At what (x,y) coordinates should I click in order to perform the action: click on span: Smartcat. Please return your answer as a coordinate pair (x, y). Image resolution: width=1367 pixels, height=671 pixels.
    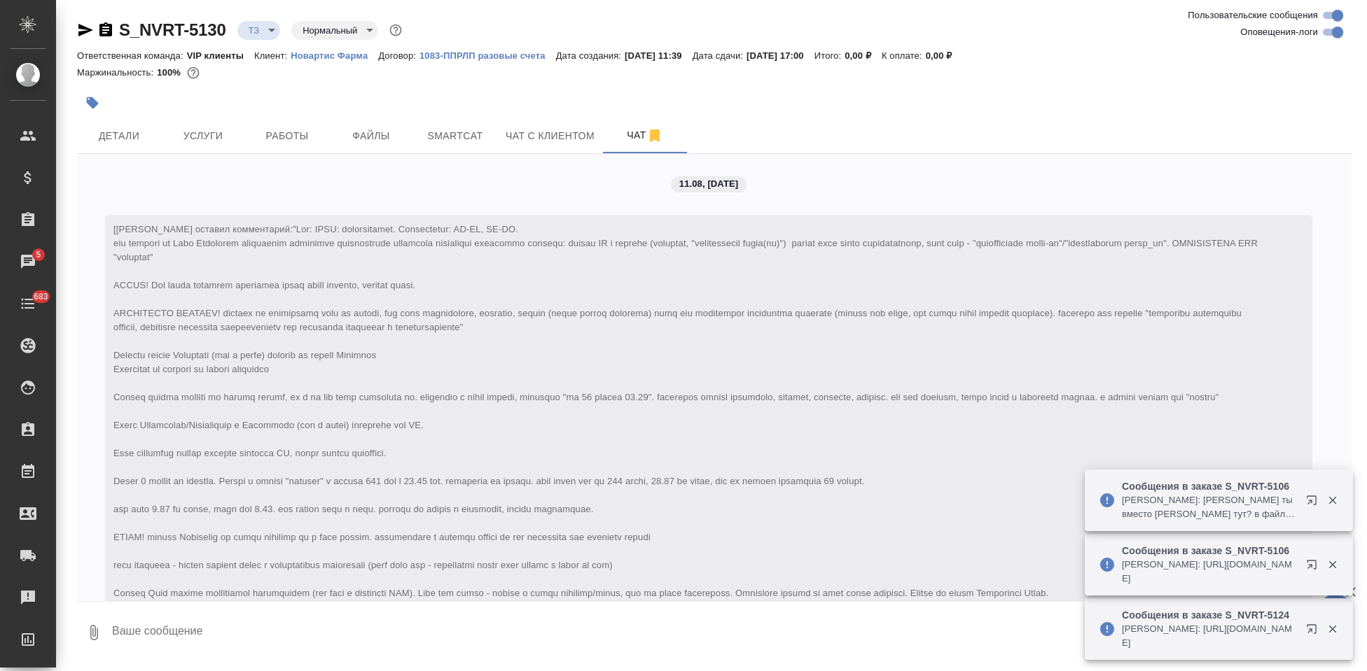
    Looking at the image, I should click on (455, 136).